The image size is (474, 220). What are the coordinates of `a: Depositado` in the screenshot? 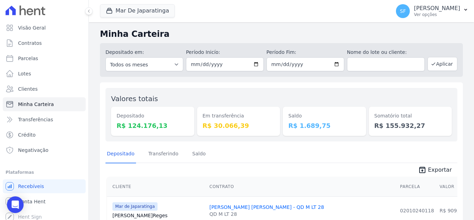 It's located at (121, 154).